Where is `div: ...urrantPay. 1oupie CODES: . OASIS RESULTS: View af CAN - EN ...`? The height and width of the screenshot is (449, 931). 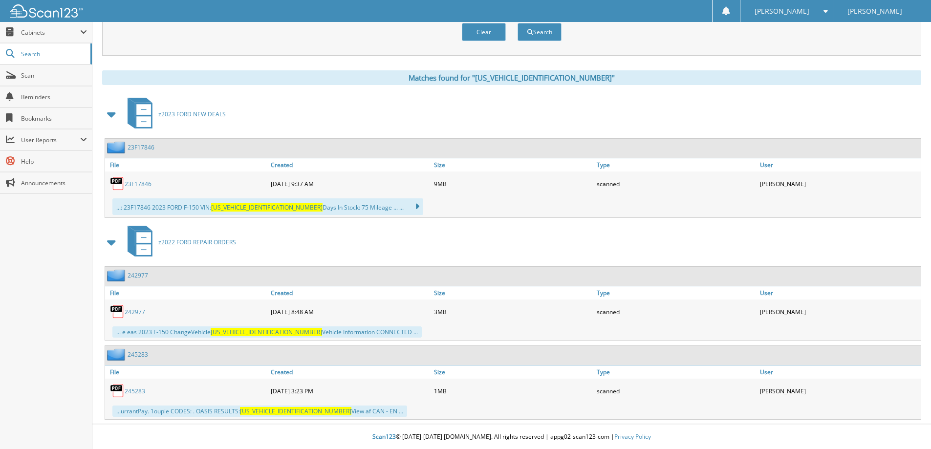
div: ...urrantPay. 1oupie CODES: . OASIS RESULTS: View af CAN - EN ... is located at coordinates (259, 411).